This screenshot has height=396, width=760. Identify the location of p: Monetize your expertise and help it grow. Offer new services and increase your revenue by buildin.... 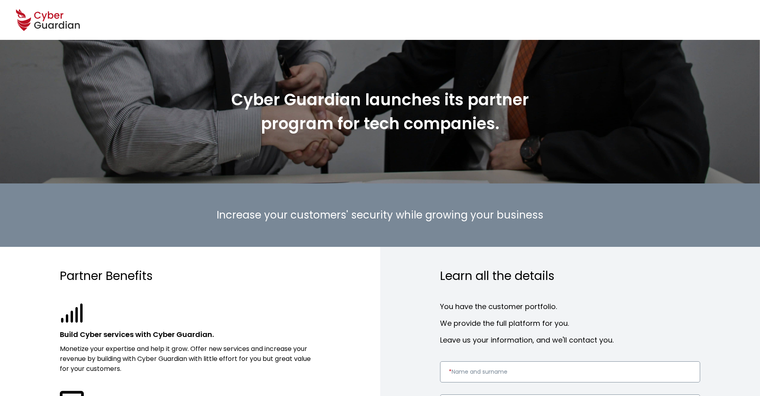
(190, 359).